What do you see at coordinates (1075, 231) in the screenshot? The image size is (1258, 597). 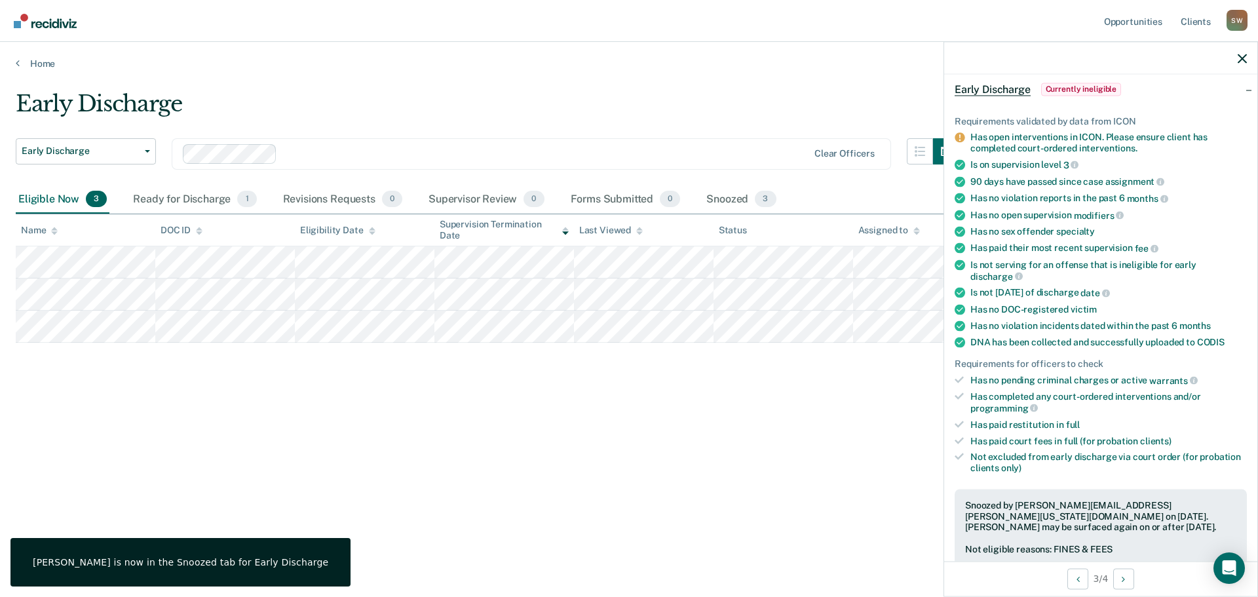 I see `span: specialty` at bounding box center [1075, 231].